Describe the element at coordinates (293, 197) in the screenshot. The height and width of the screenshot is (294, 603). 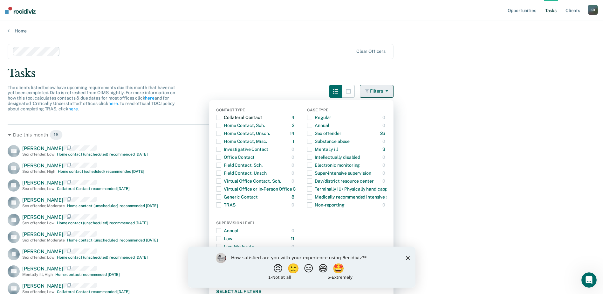
I see `div: 8` at that location.